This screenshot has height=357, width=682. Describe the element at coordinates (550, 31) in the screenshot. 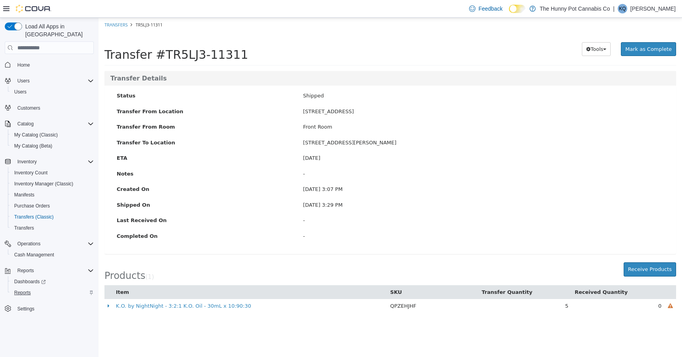

I see `span: Mark as Complete` at that location.